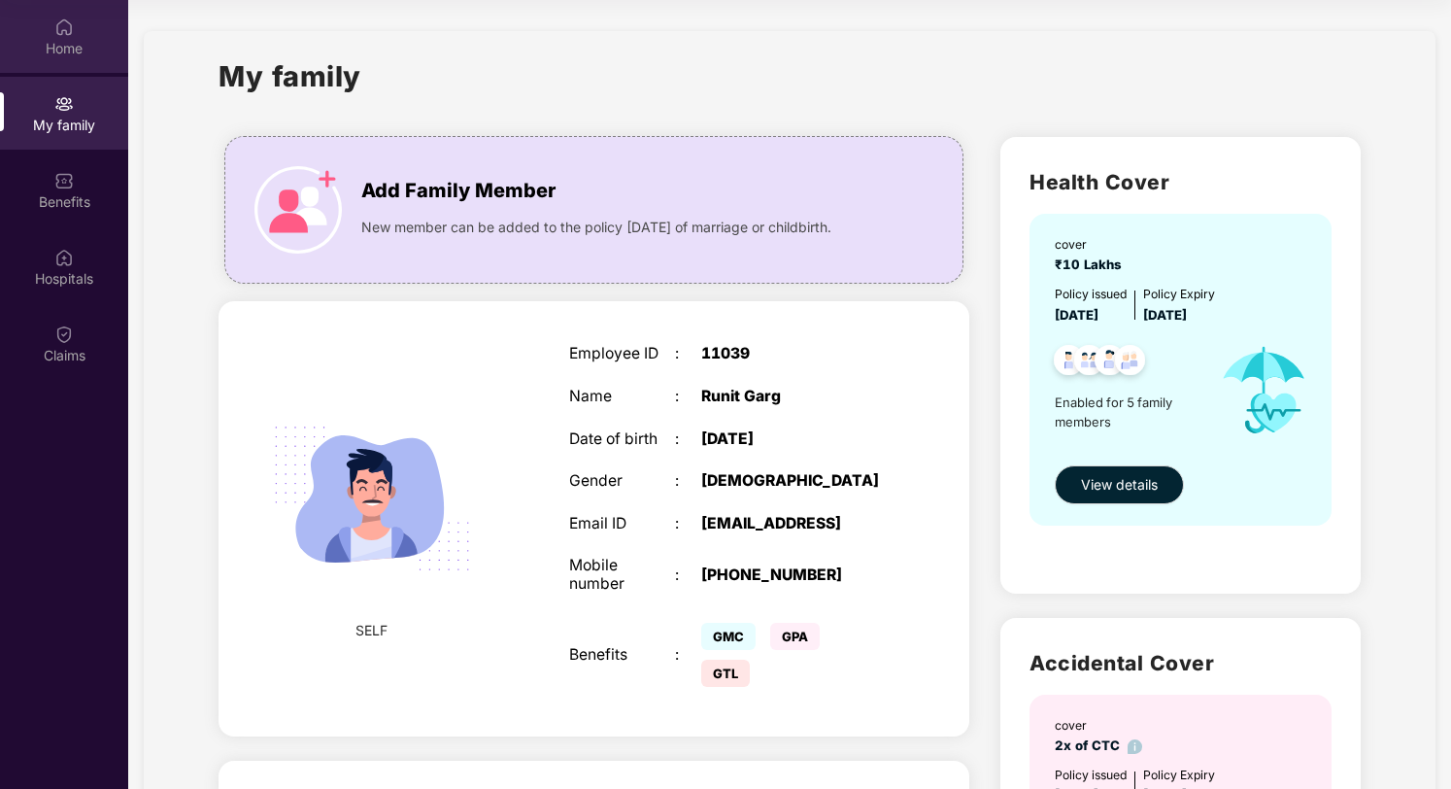  I want to click on button: View details, so click(1119, 485).